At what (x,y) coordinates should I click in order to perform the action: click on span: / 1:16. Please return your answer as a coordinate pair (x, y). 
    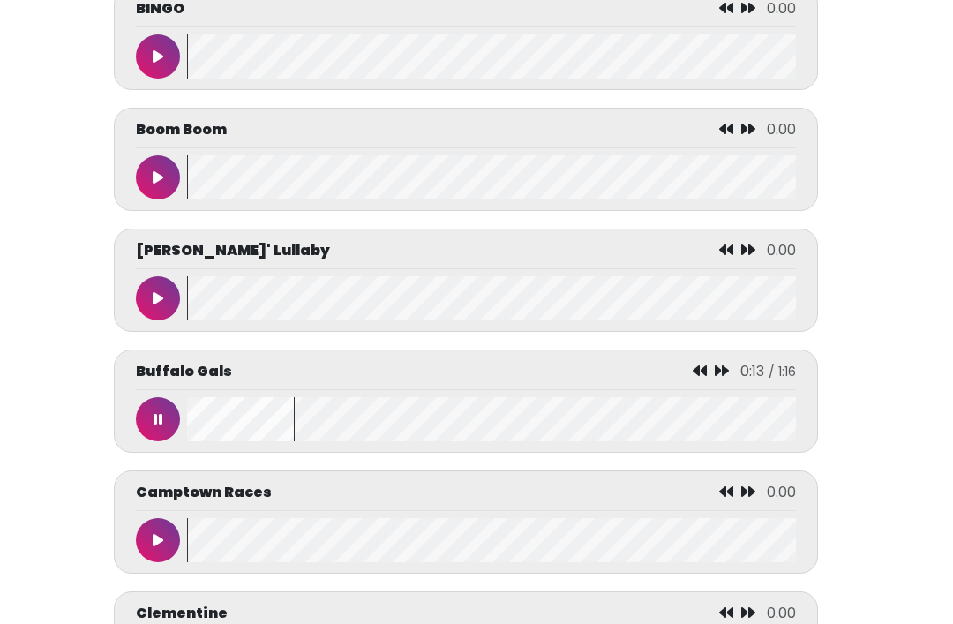
    Looking at the image, I should click on (782, 371).